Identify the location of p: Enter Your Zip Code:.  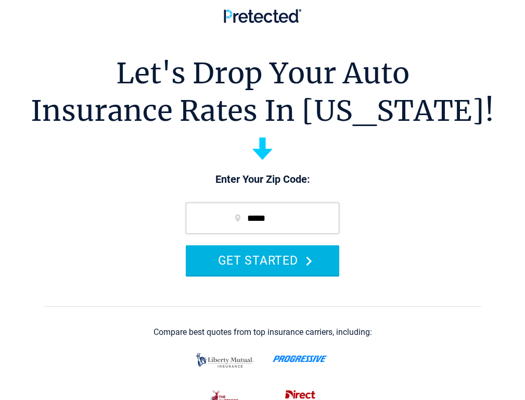
(262, 180).